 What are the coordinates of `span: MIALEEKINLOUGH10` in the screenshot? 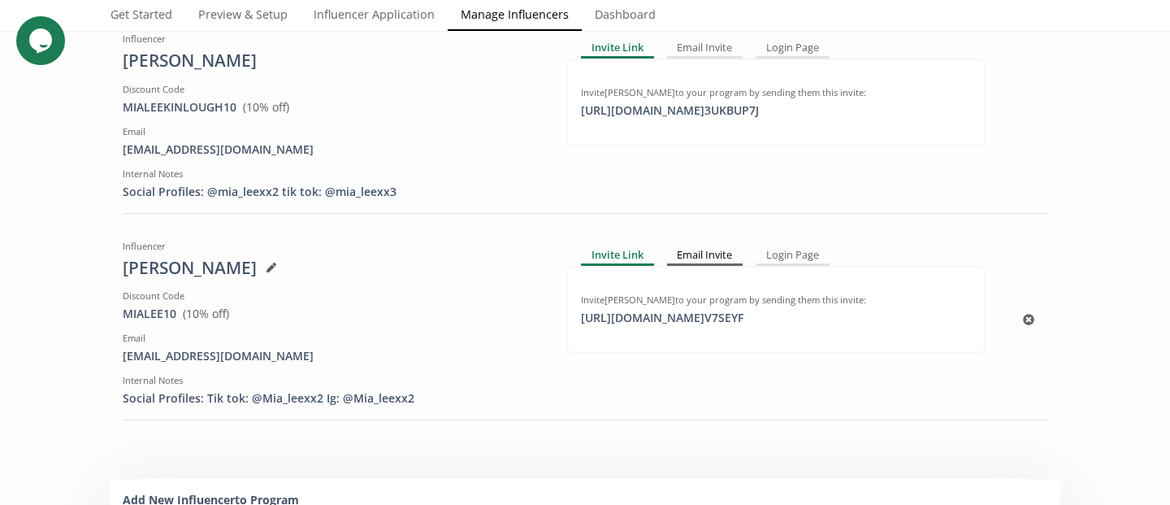 It's located at (180, 106).